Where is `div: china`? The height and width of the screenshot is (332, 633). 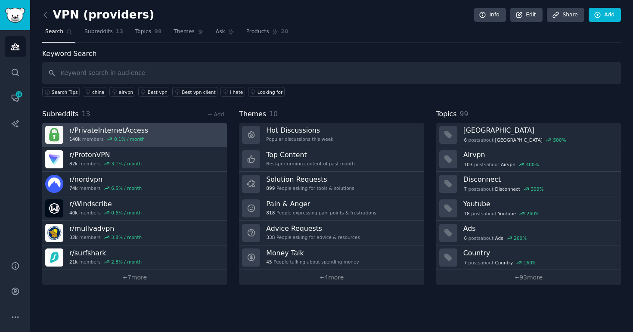 div: china is located at coordinates (98, 92).